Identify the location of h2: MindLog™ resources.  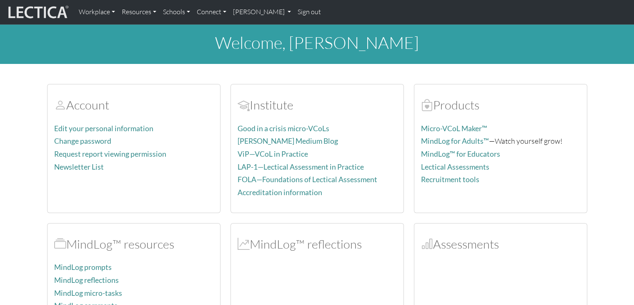
(134, 244).